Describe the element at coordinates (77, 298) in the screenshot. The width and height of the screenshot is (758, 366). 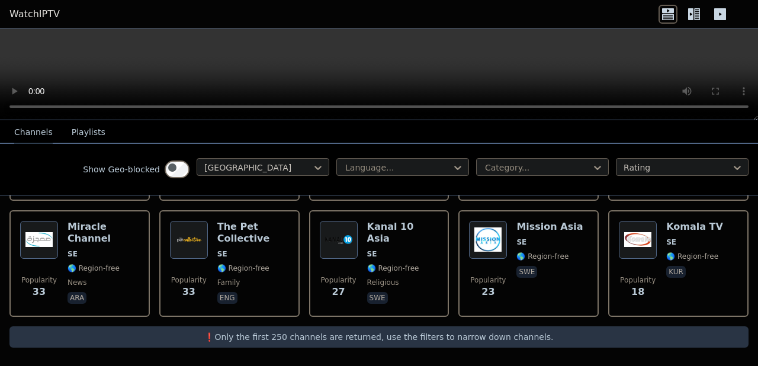
I see `p: ara` at that location.